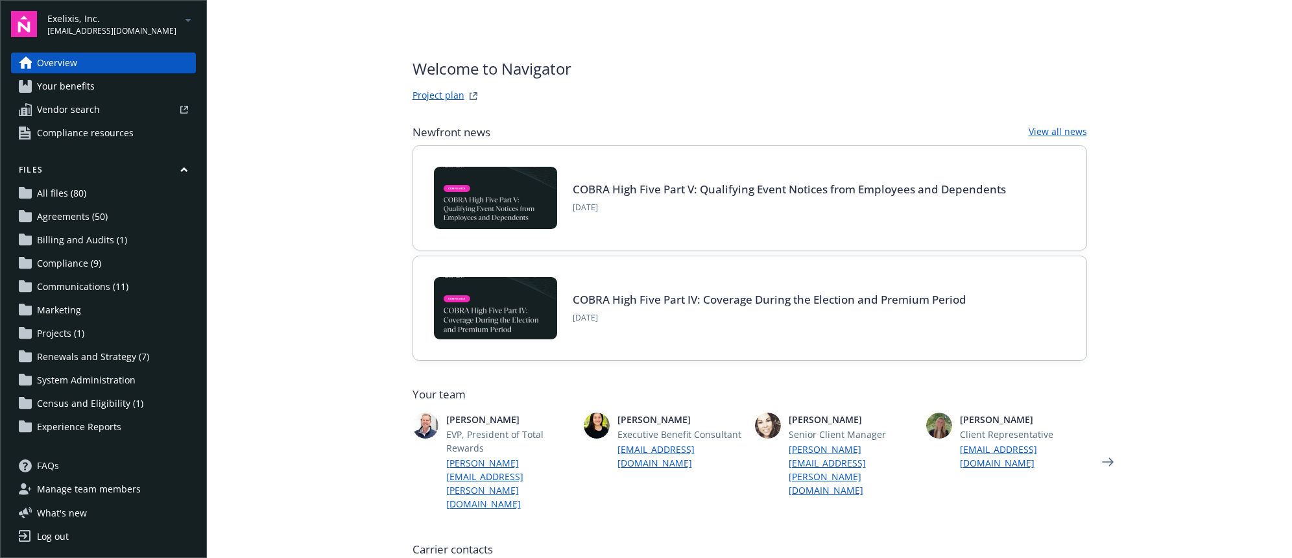 The height and width of the screenshot is (558, 1292). What do you see at coordinates (59, 310) in the screenshot?
I see `span: Marketing` at bounding box center [59, 310].